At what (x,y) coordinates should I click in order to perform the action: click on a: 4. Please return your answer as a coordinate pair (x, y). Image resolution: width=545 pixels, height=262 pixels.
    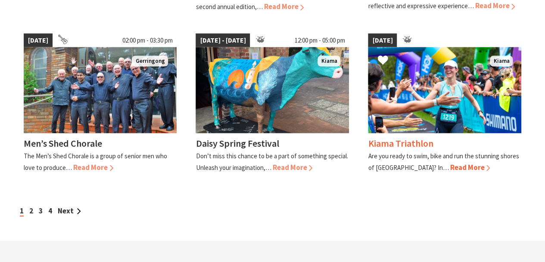
    Looking at the image, I should click on (50, 211).